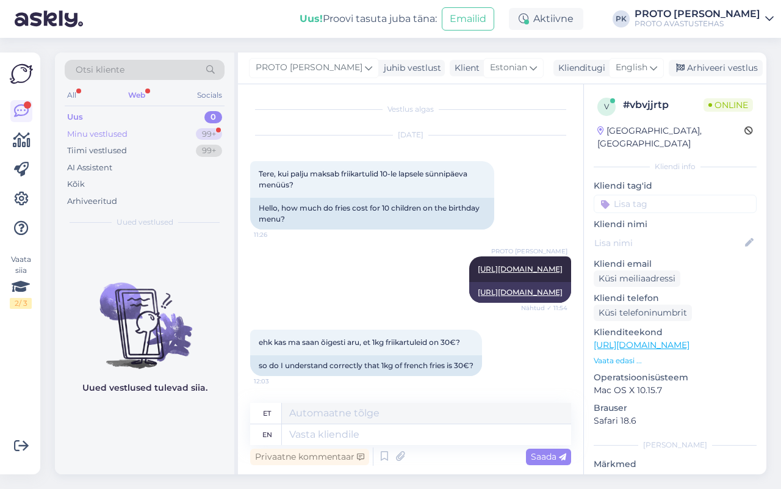 Image resolution: width=781 pixels, height=489 pixels. I want to click on div: Kõik, so click(76, 184).